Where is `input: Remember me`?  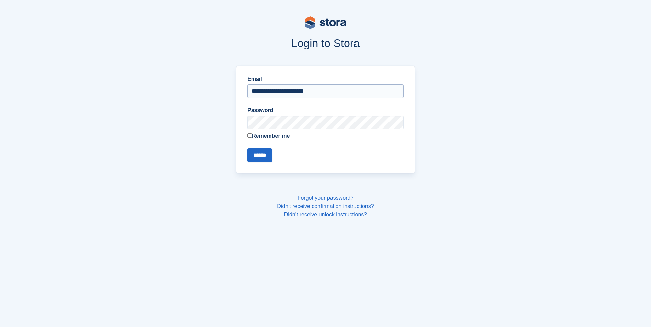
input: Remember me is located at coordinates (249, 135).